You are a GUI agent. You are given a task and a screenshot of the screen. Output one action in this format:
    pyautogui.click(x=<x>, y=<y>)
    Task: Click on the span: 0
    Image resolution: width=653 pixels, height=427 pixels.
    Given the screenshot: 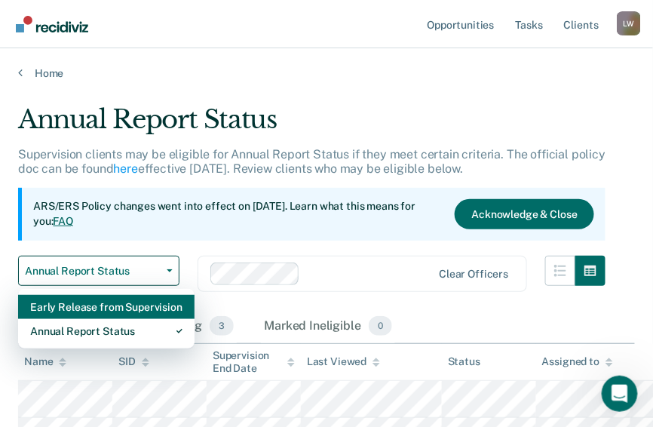 What is the action you would take?
    pyautogui.click(x=380, y=326)
    